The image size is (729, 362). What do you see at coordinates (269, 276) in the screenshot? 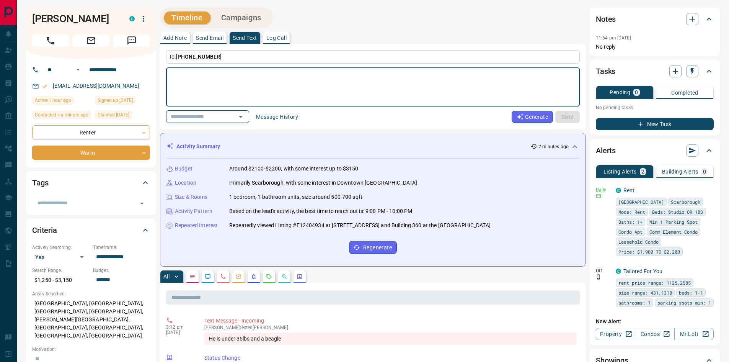
I see `svg: Requests` at bounding box center [269, 276].